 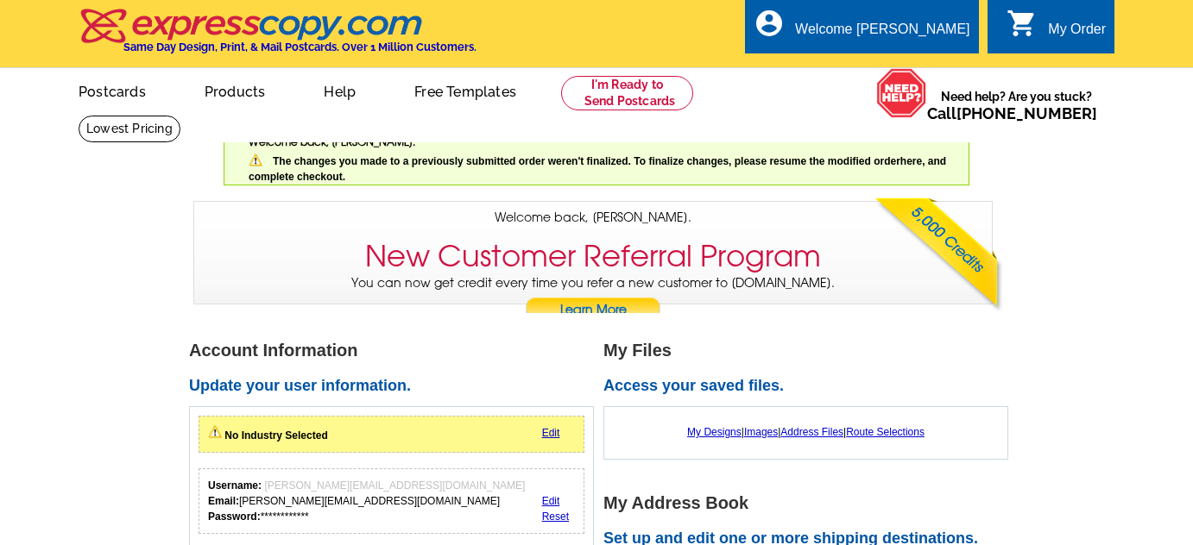 I want to click on i: shopping_cart, so click(x=1022, y=23).